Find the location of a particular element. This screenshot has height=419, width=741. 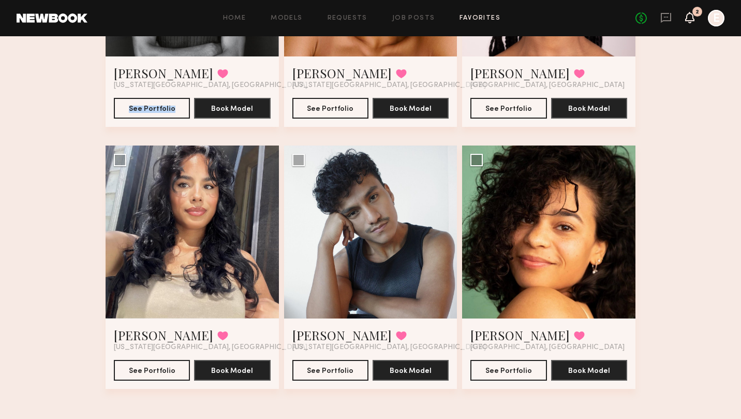

a: Favorites is located at coordinates (480, 18).